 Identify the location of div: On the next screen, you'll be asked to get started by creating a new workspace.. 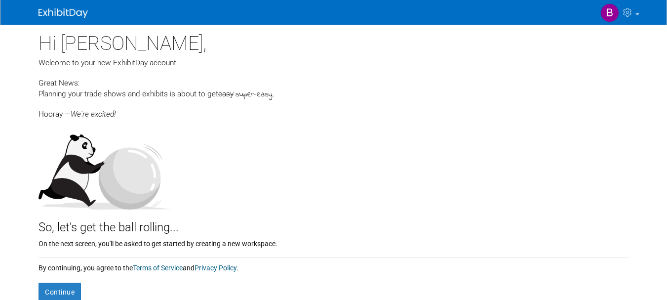
(333, 242).